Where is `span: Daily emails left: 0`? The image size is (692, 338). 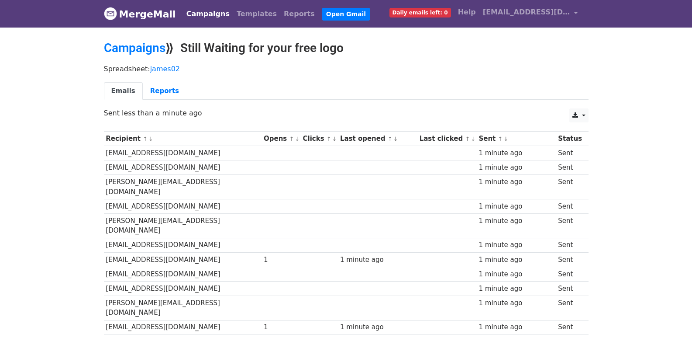
span: Daily emails left: 0 is located at coordinates (420, 13).